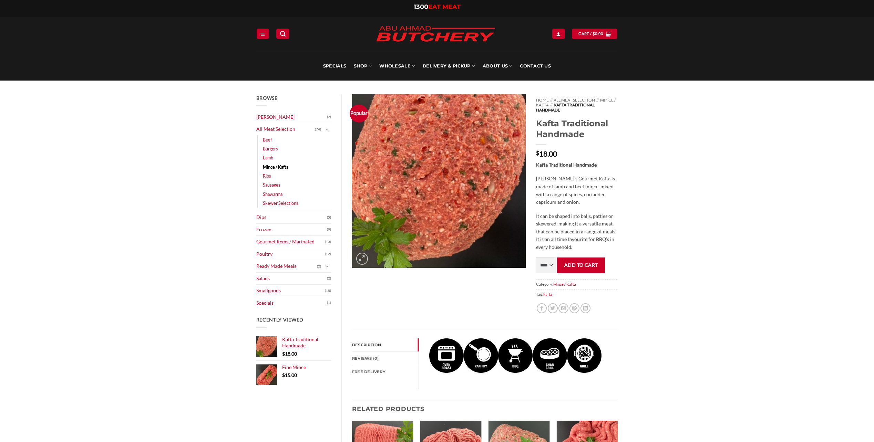 This screenshot has height=442, width=874. Describe the element at coordinates (268, 158) in the screenshot. I see `a: Lamb` at that location.